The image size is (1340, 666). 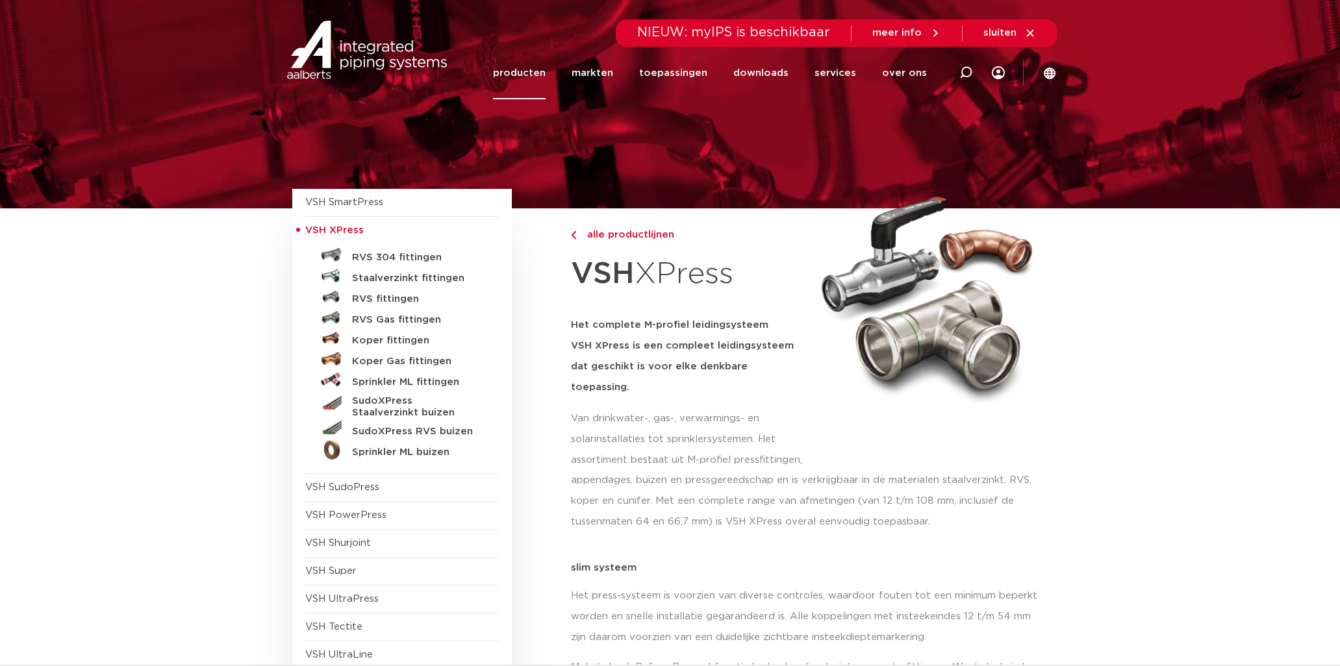 What do you see at coordinates (906, 33) in the screenshot?
I see `a: meer info` at bounding box center [906, 33].